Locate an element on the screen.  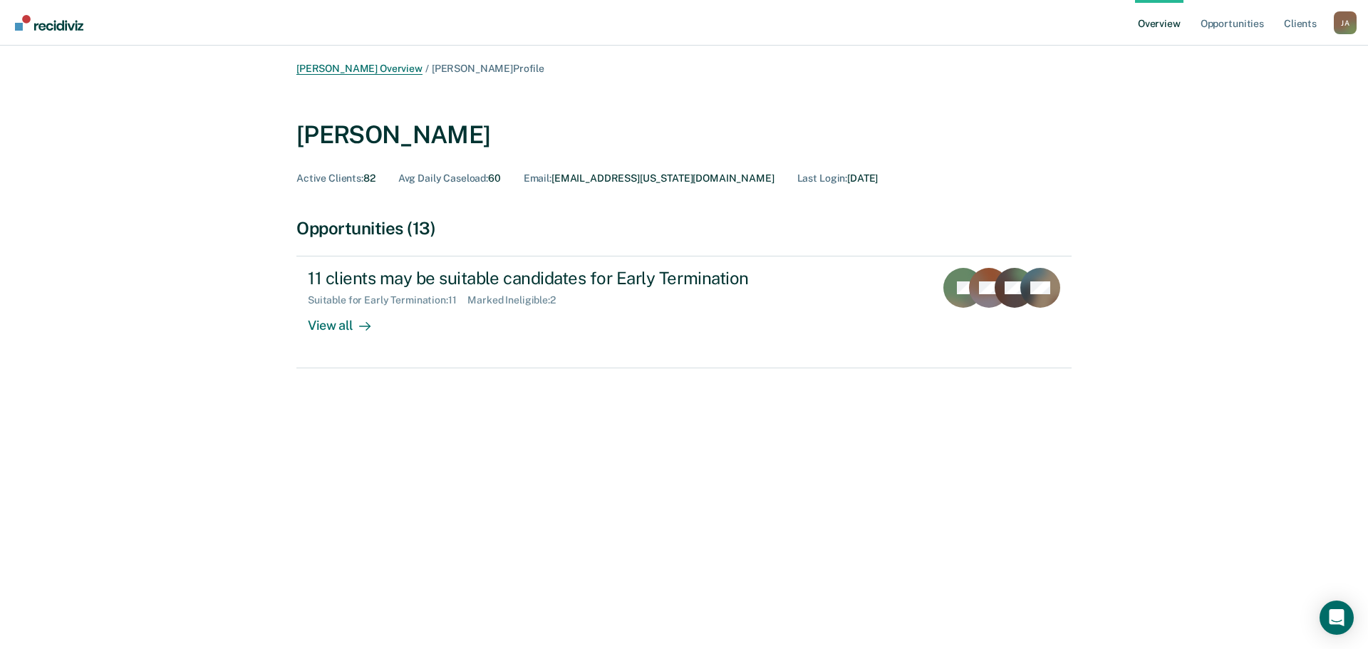
button: Profile dropdown button is located at coordinates (1345, 23).